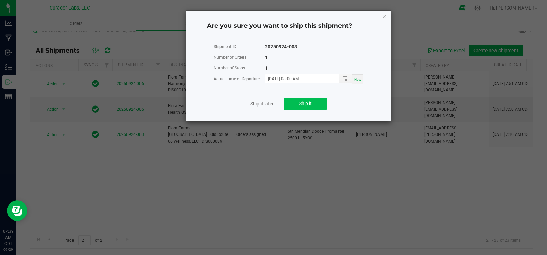  Describe the element at coordinates (239, 68) in the screenshot. I see `div: Number of Stops` at that location.